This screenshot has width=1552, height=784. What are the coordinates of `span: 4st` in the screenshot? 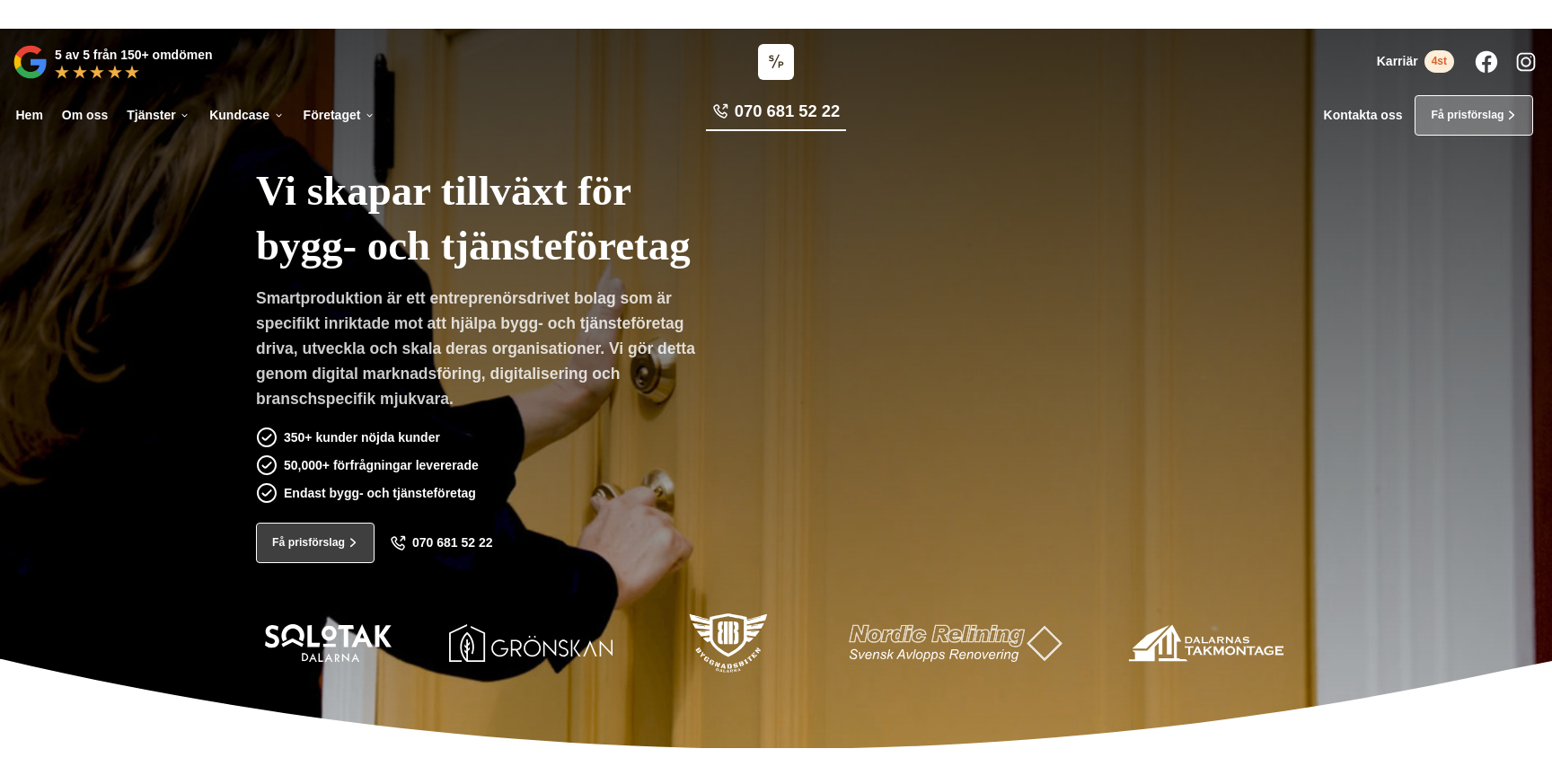 It's located at (1440, 61).